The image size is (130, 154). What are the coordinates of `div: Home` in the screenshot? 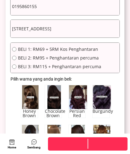 It's located at (12, 148).